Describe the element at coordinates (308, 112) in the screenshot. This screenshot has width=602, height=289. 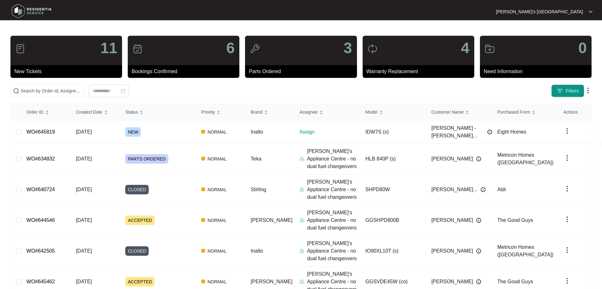
I see `span: Assignee` at that location.